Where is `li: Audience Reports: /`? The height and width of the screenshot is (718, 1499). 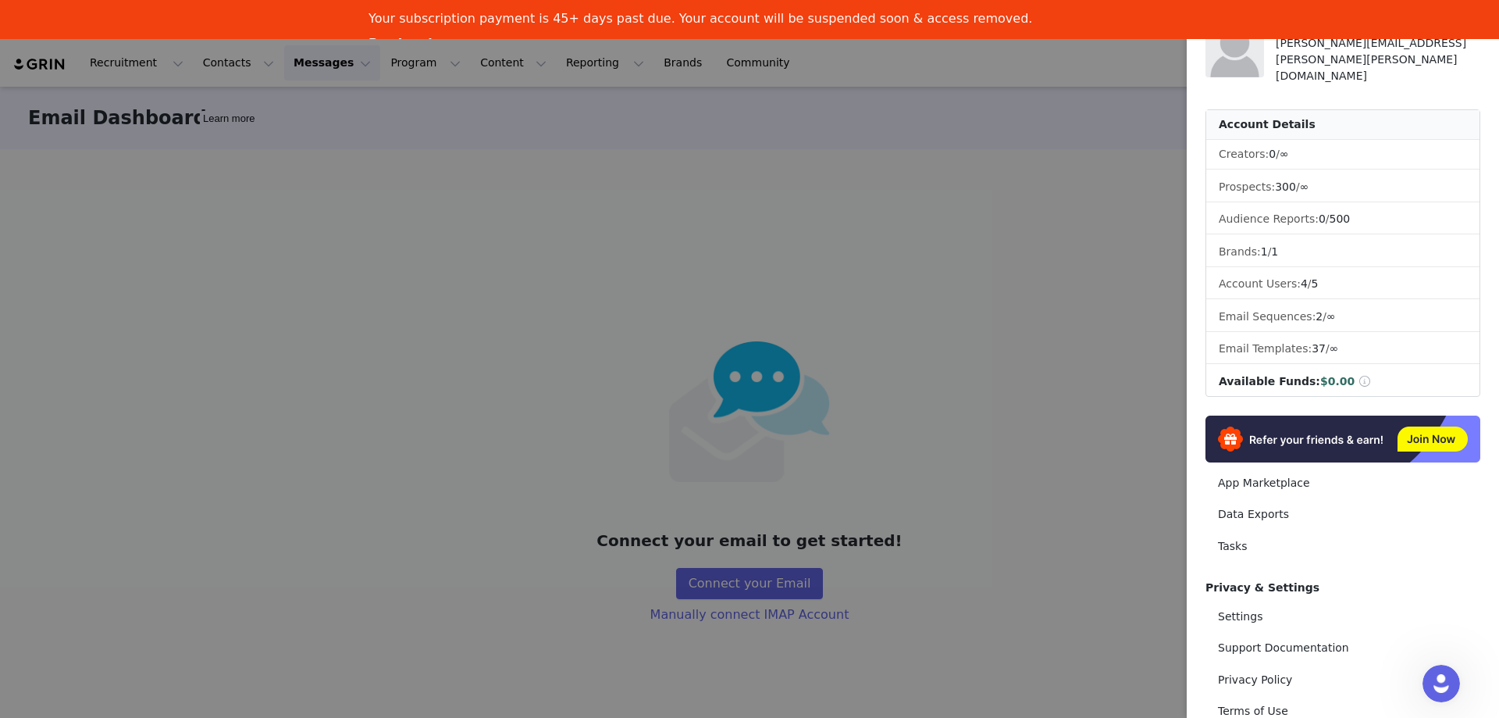
li: Audience Reports: / is located at coordinates (1343, 219).